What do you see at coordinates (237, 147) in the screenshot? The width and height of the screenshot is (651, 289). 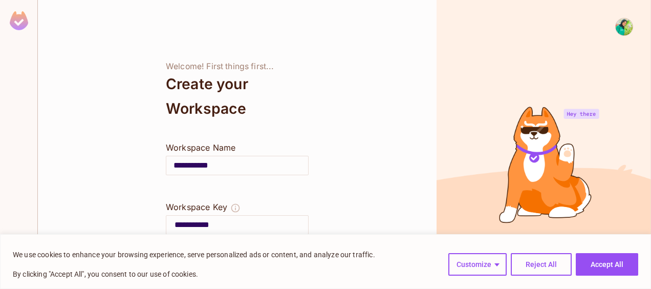 I see `div: Workspace Name` at bounding box center [237, 147].